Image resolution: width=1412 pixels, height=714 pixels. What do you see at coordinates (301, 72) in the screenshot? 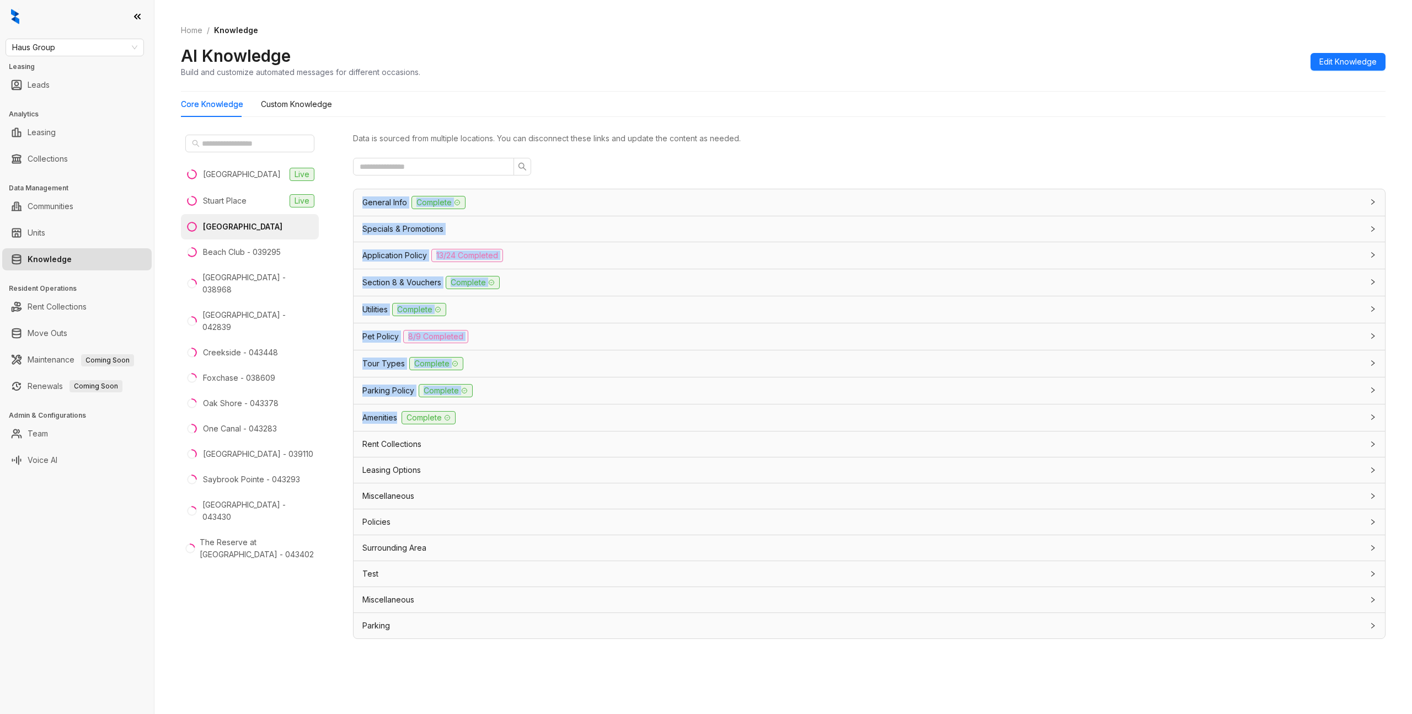
I see `div: Build and customize automated messages for different occasions.` at bounding box center [301, 72].